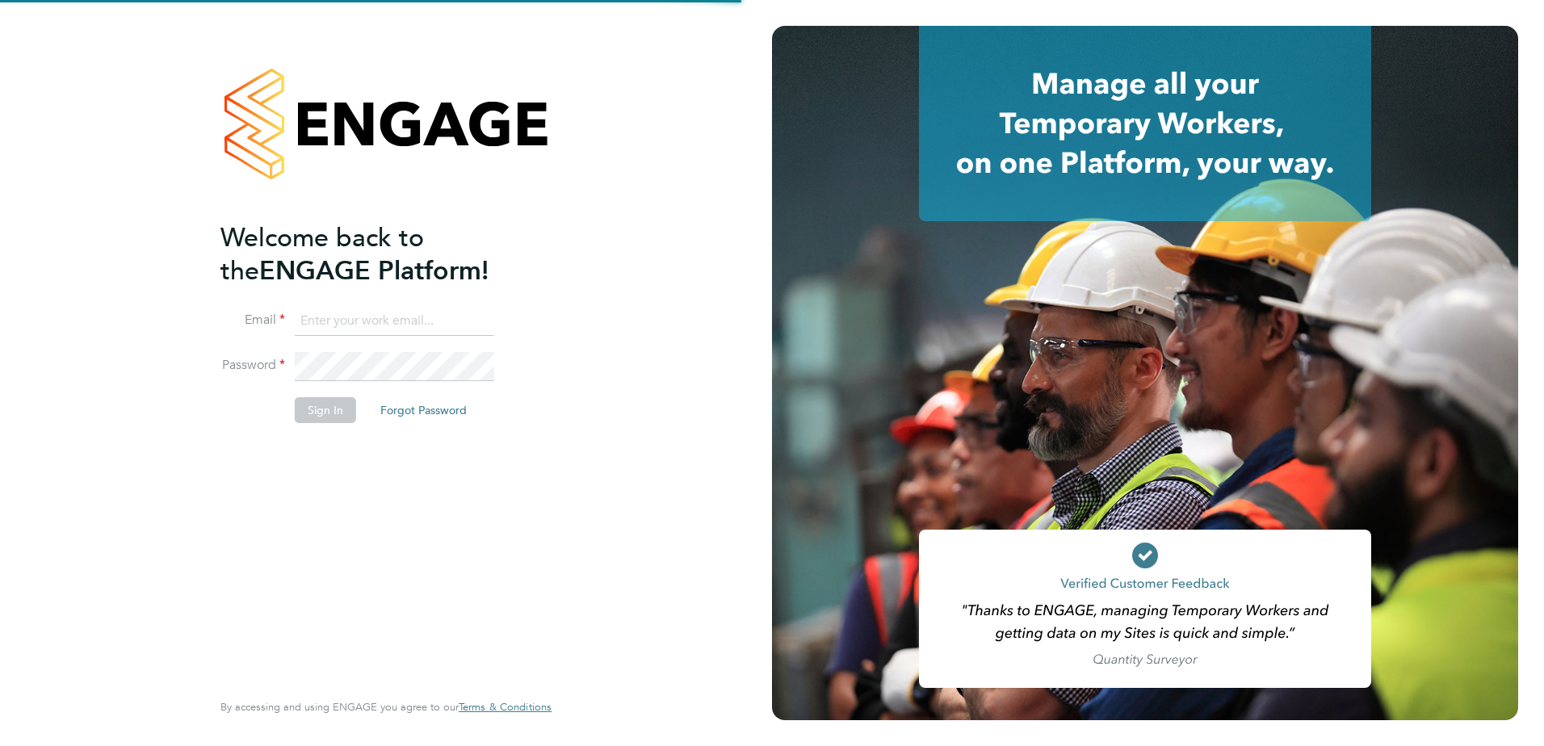 This screenshot has height=746, width=1544. Describe the element at coordinates (505, 707) in the screenshot. I see `span: Terms & Conditions` at that location.